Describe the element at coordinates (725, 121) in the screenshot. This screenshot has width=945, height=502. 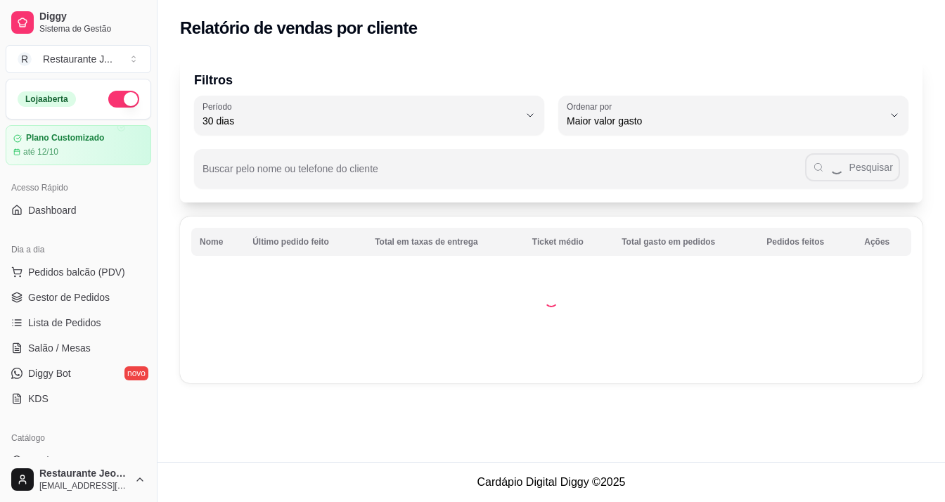
I see `span: Maior valor gasto` at that location.